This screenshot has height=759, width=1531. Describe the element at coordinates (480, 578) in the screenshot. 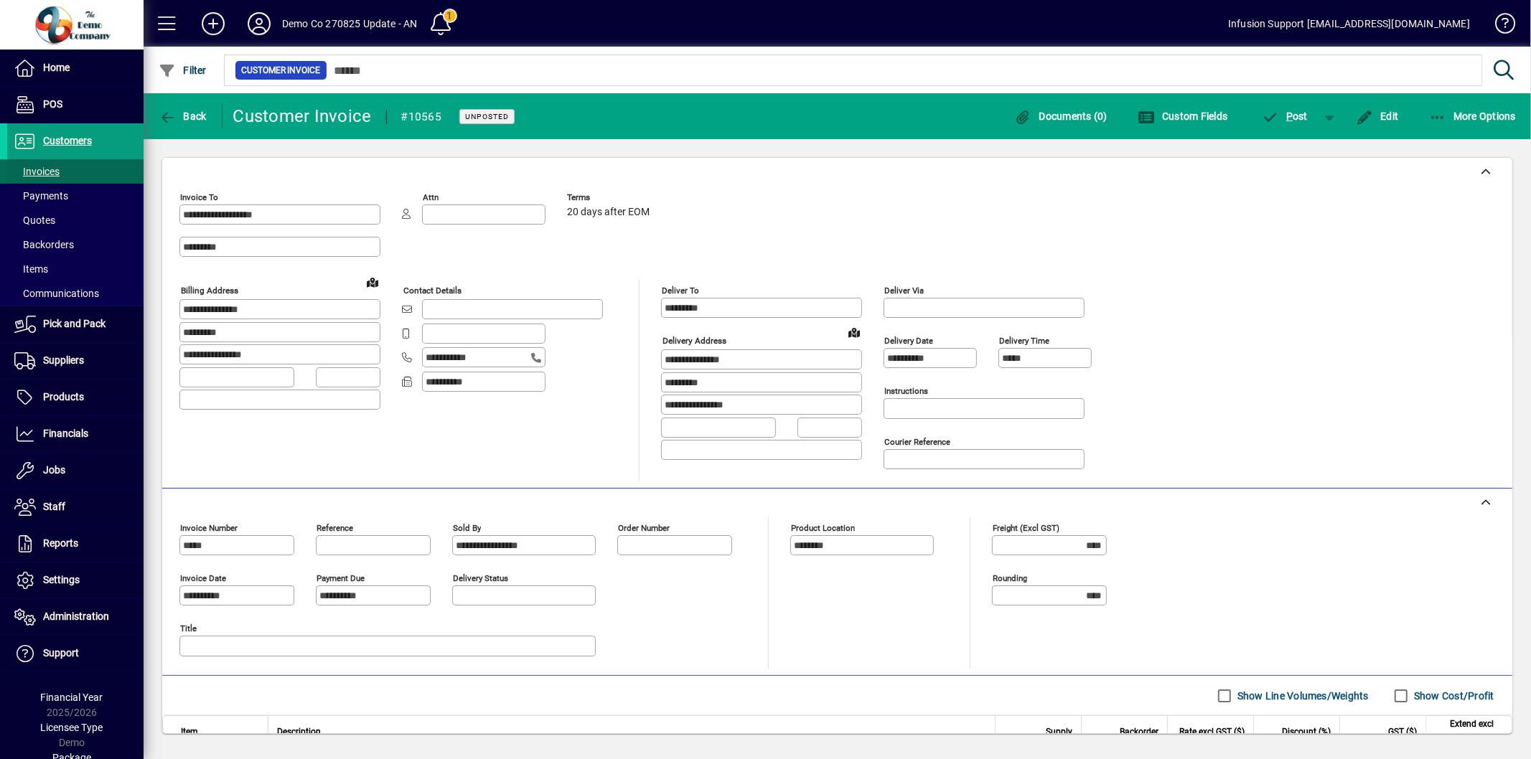

I see `mat-label: Delivery status` at that location.